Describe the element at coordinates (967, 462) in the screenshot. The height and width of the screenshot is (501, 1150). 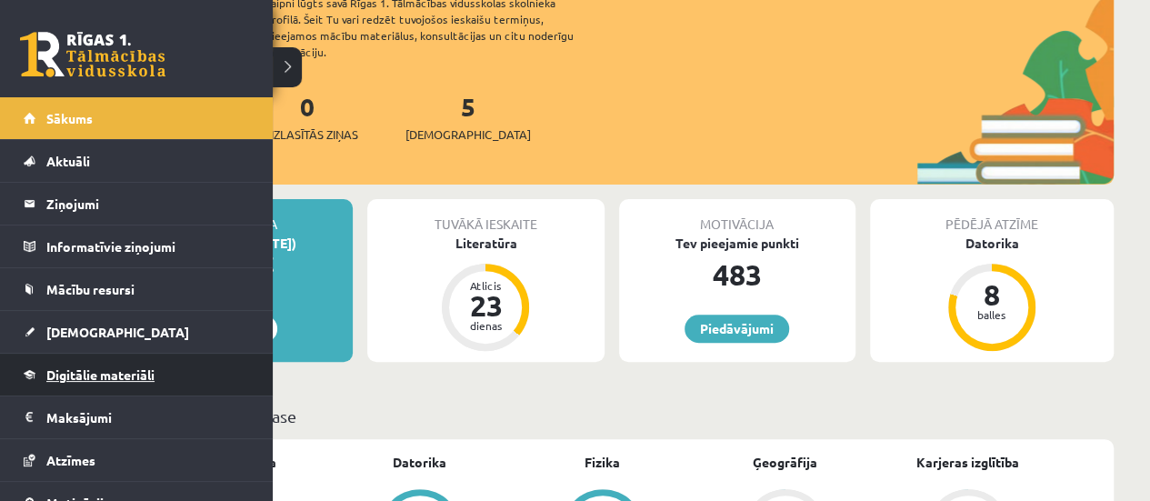
I see `a: Karjeras izglītība` at that location.